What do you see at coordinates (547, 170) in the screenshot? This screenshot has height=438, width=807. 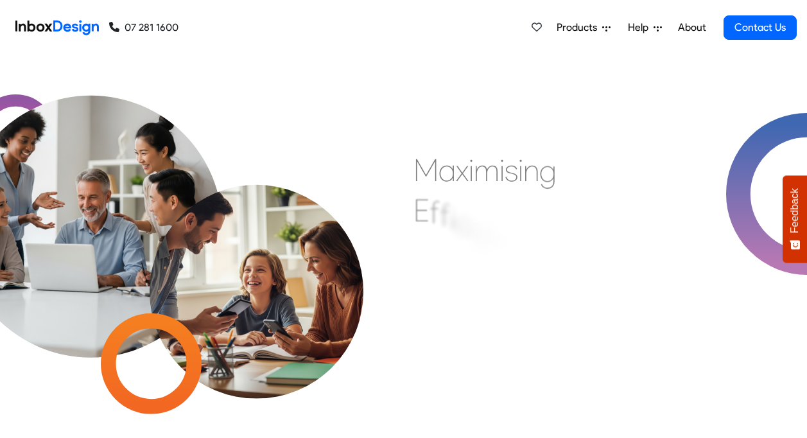 I see `div: g` at bounding box center [547, 170].